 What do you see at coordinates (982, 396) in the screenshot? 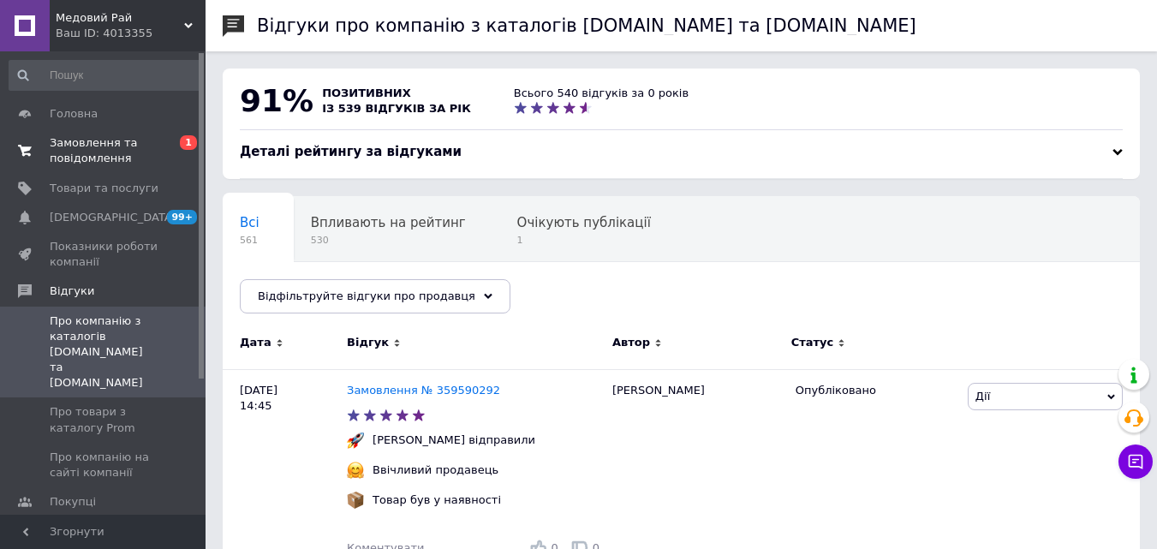
I see `span: Дії` at bounding box center [982, 396].